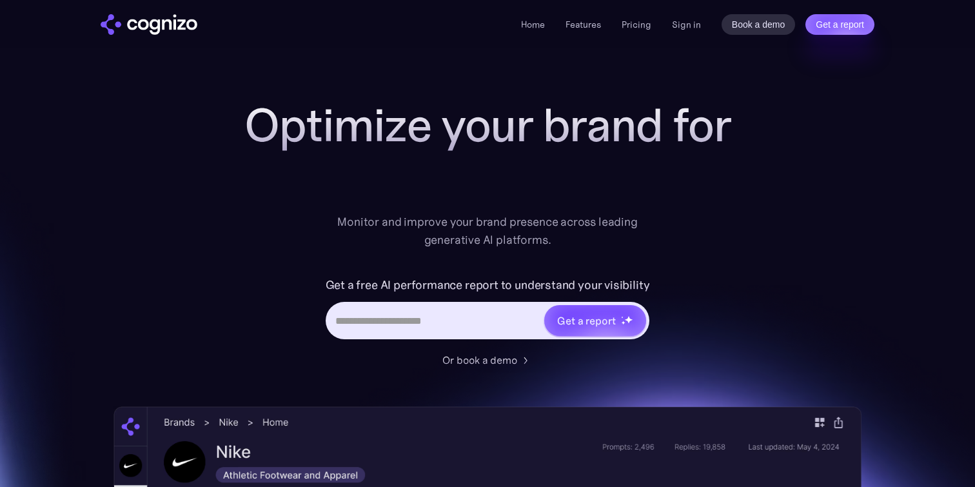  Describe the element at coordinates (583, 25) in the screenshot. I see `a: Features` at that location.